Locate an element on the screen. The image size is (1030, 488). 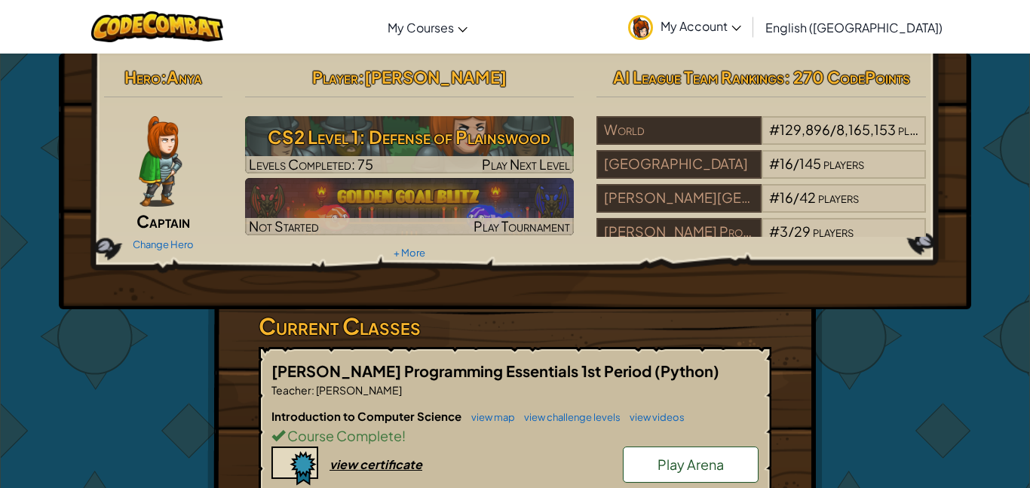
a: view videos is located at coordinates (653, 417).